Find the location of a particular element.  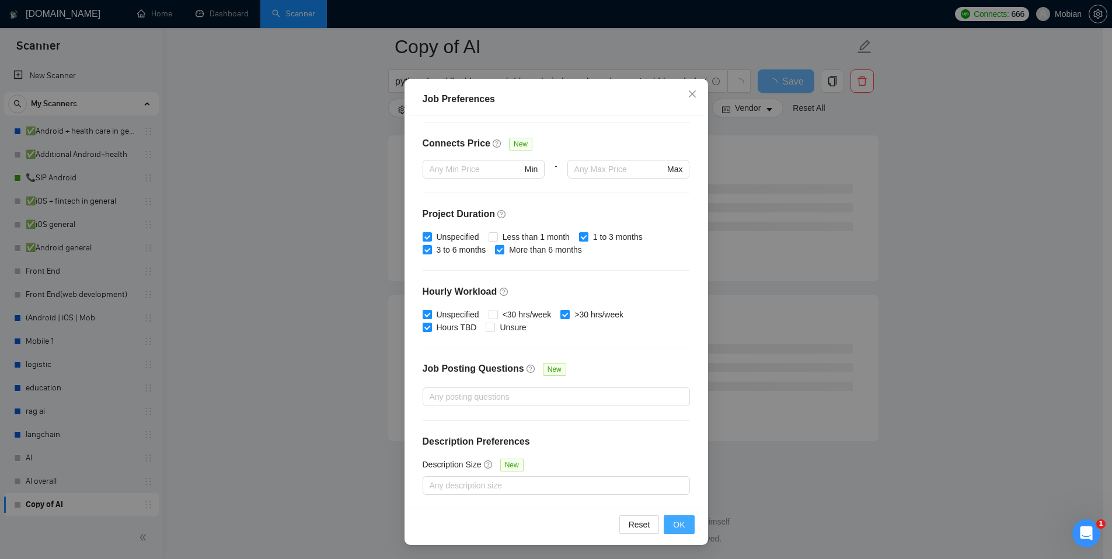

span: 1 to 3 months is located at coordinates (618, 237).